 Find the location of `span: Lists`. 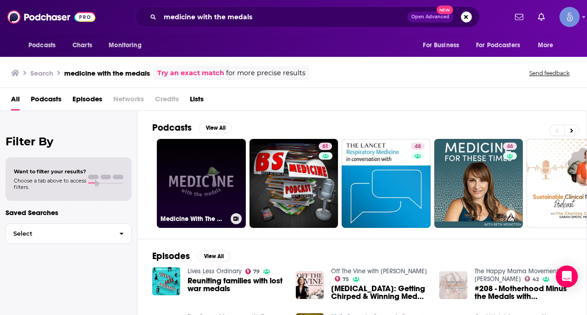

span: Lists is located at coordinates (197, 101).